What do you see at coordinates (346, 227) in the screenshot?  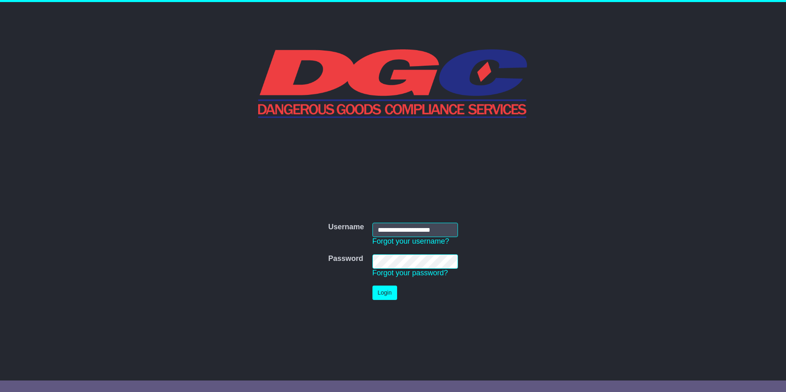 I see `label: Username` at bounding box center [346, 227].